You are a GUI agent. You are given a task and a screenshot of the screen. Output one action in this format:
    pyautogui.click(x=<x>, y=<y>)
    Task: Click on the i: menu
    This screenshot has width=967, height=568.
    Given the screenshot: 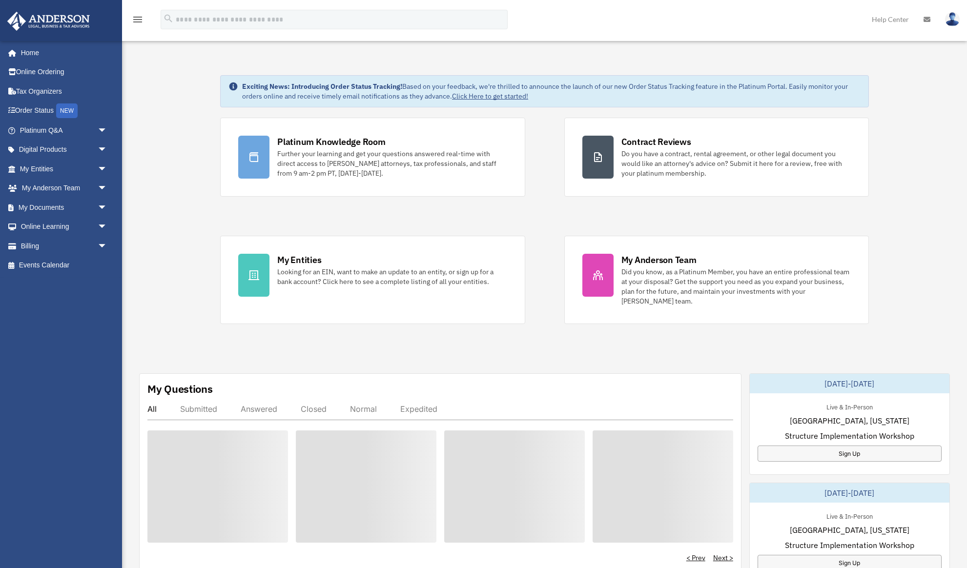 What is the action you would take?
    pyautogui.click(x=138, y=20)
    